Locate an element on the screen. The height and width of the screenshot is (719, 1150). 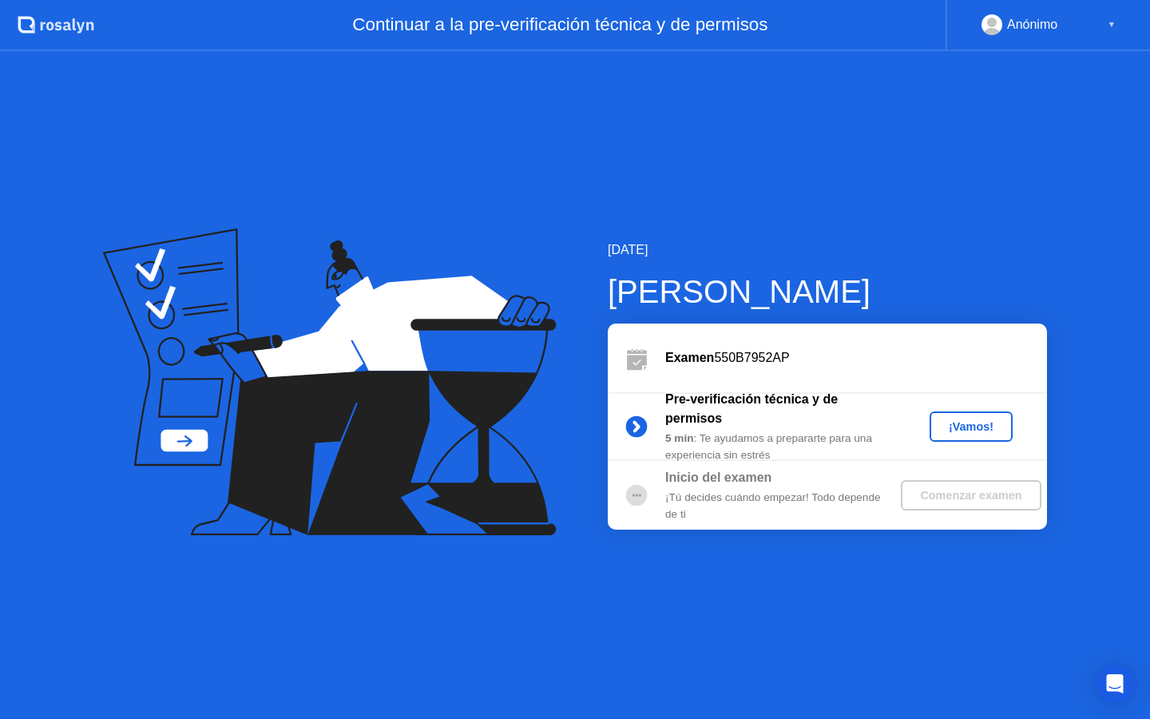
div: Open Intercom Messenger is located at coordinates (1115, 684).